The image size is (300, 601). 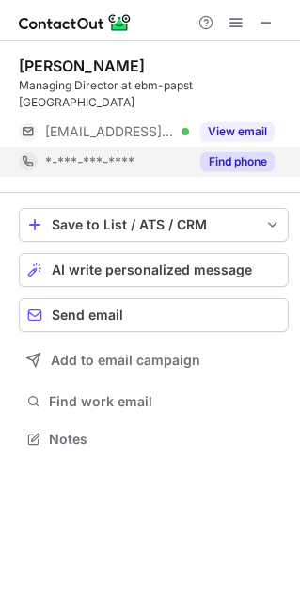 What do you see at coordinates (153, 225) in the screenshot?
I see `div: Save to List / ATS / CRM` at bounding box center [153, 225].